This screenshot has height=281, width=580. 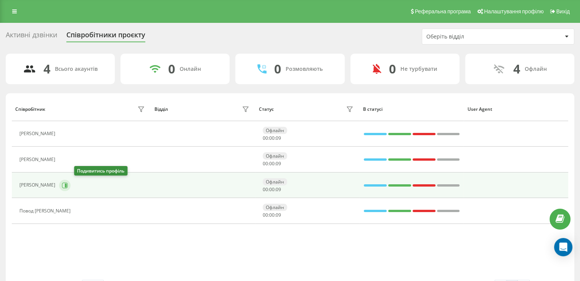 I want to click on div: Подивитись профіль, so click(x=101, y=171).